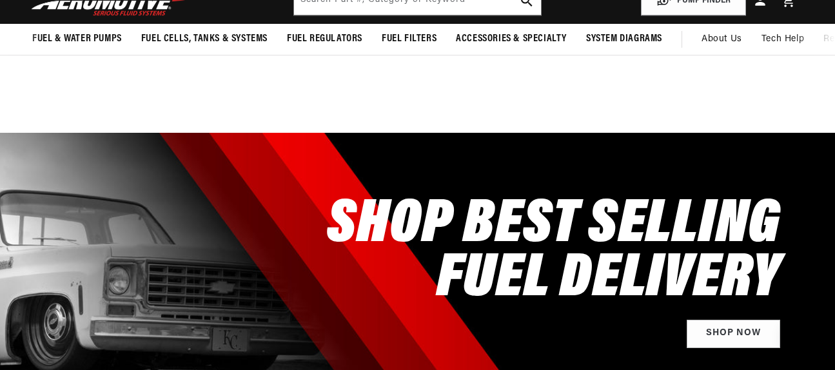  What do you see at coordinates (77, 39) in the screenshot?
I see `span: Fuel & Water Pumps` at bounding box center [77, 39].